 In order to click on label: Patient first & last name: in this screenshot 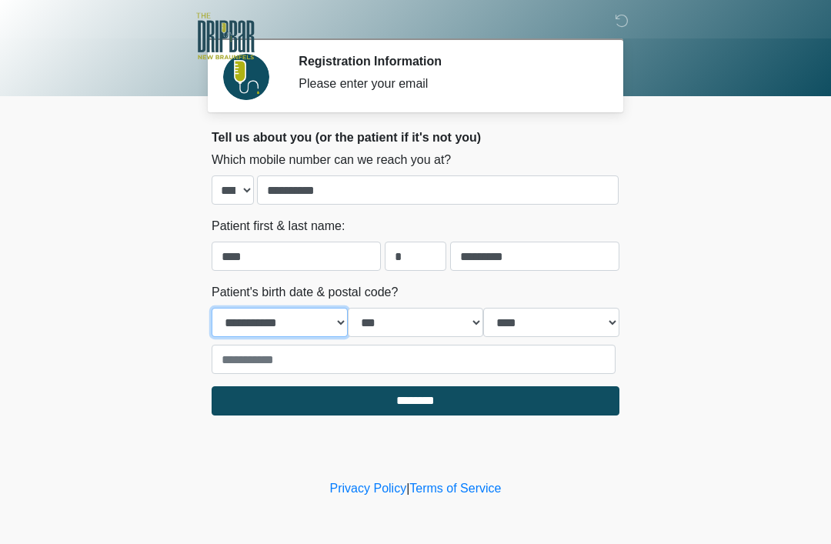, I will do `click(278, 226)`.